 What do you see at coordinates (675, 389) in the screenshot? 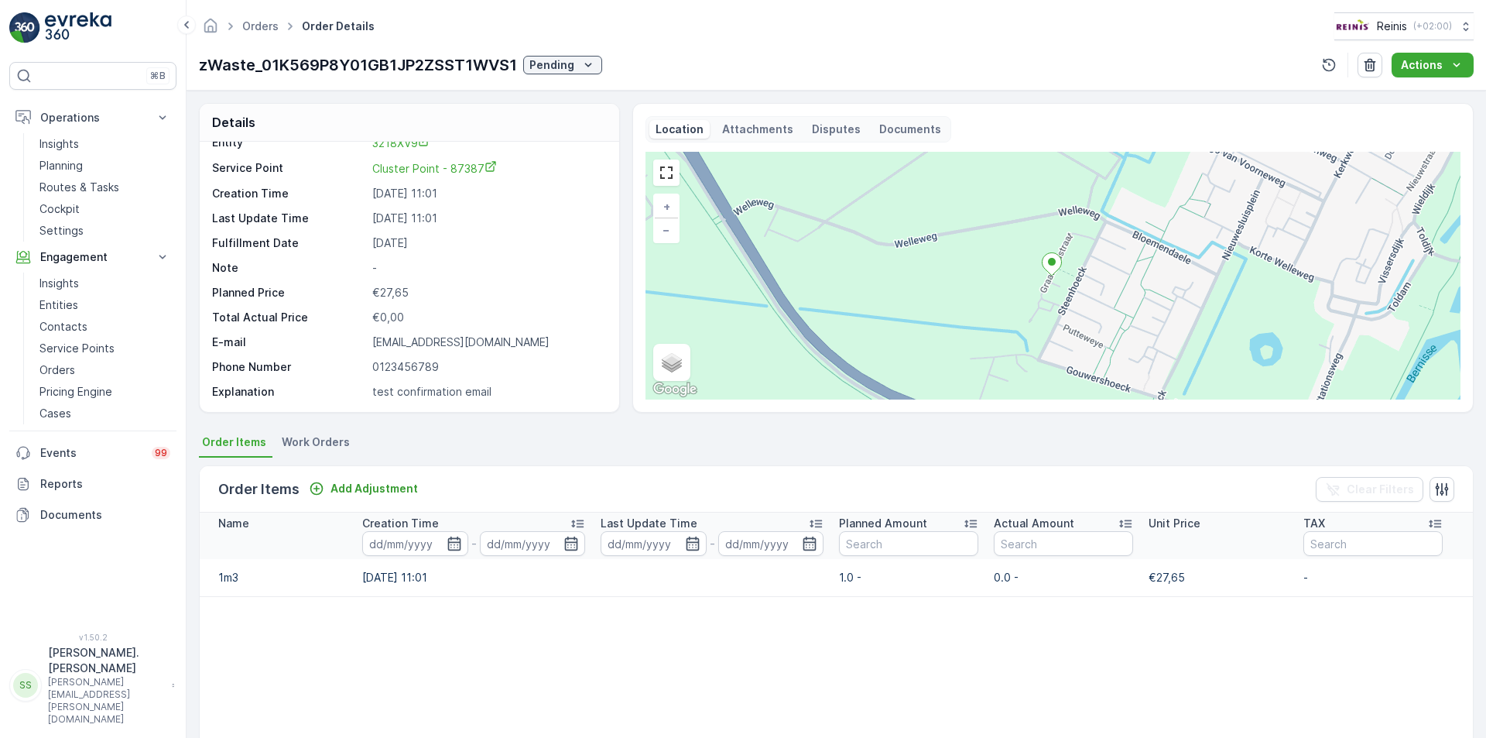
I see `a: Open this area in Google Maps (opens a new window)` at bounding box center [675, 389].